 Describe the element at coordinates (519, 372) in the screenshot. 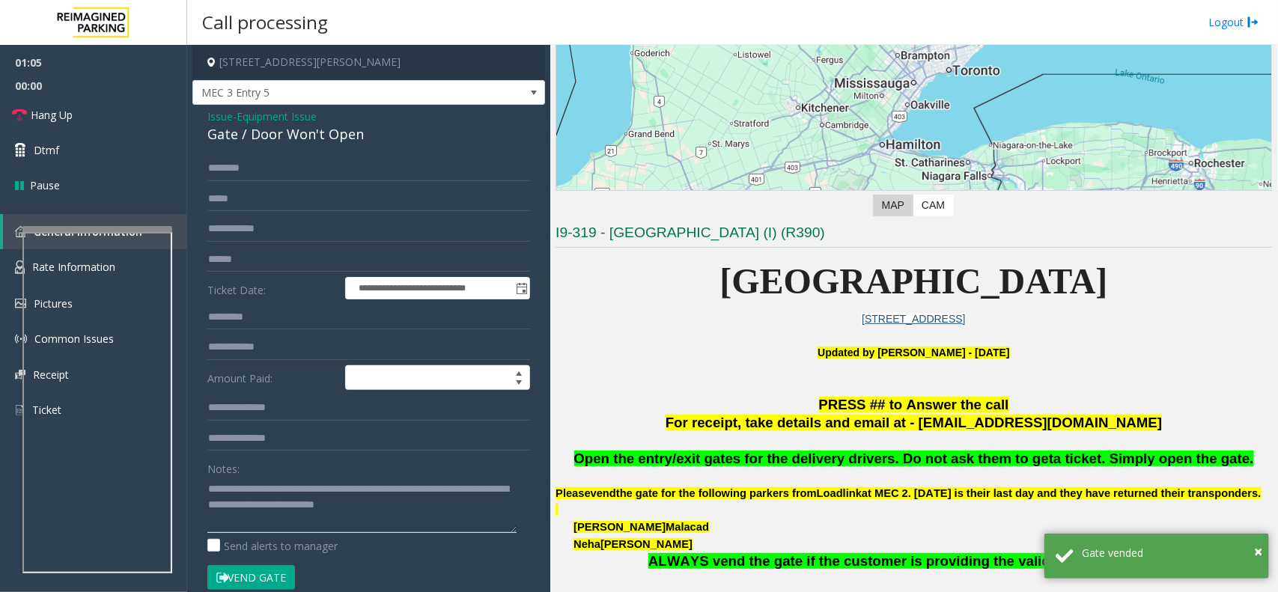

I see `span: Increase value` at that location.